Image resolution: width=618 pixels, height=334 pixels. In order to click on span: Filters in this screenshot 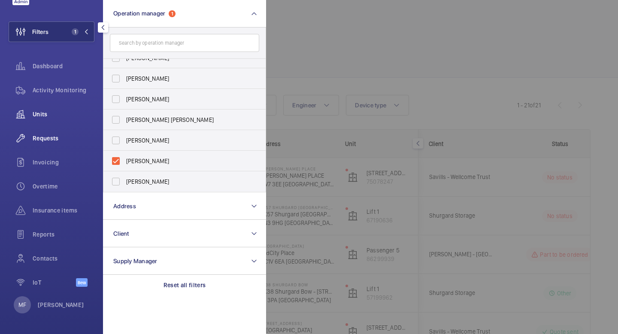, I will do `click(40, 32)`.